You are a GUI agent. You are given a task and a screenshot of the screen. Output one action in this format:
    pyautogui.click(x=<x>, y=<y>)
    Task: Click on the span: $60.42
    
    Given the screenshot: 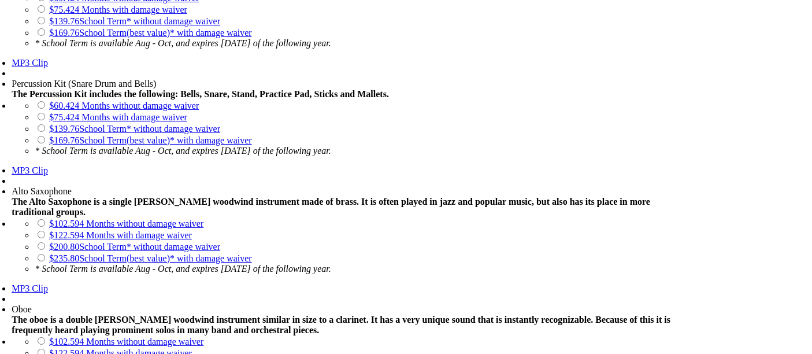 What is the action you would take?
    pyautogui.click(x=62, y=105)
    